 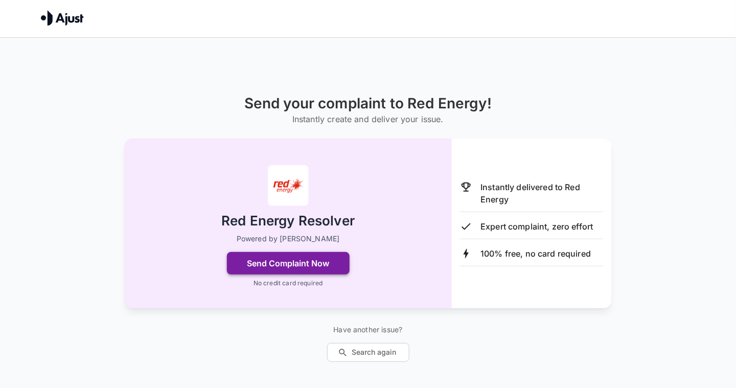 What do you see at coordinates (537, 226) in the screenshot?
I see `p: Expert complaint, zero effort` at bounding box center [537, 226].